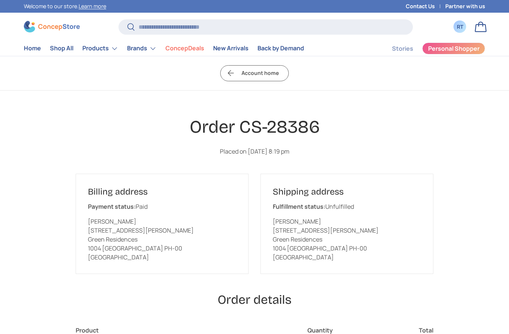 This screenshot has height=334, width=509. What do you see at coordinates (254, 299) in the screenshot?
I see `h2: Order details` at bounding box center [254, 299].